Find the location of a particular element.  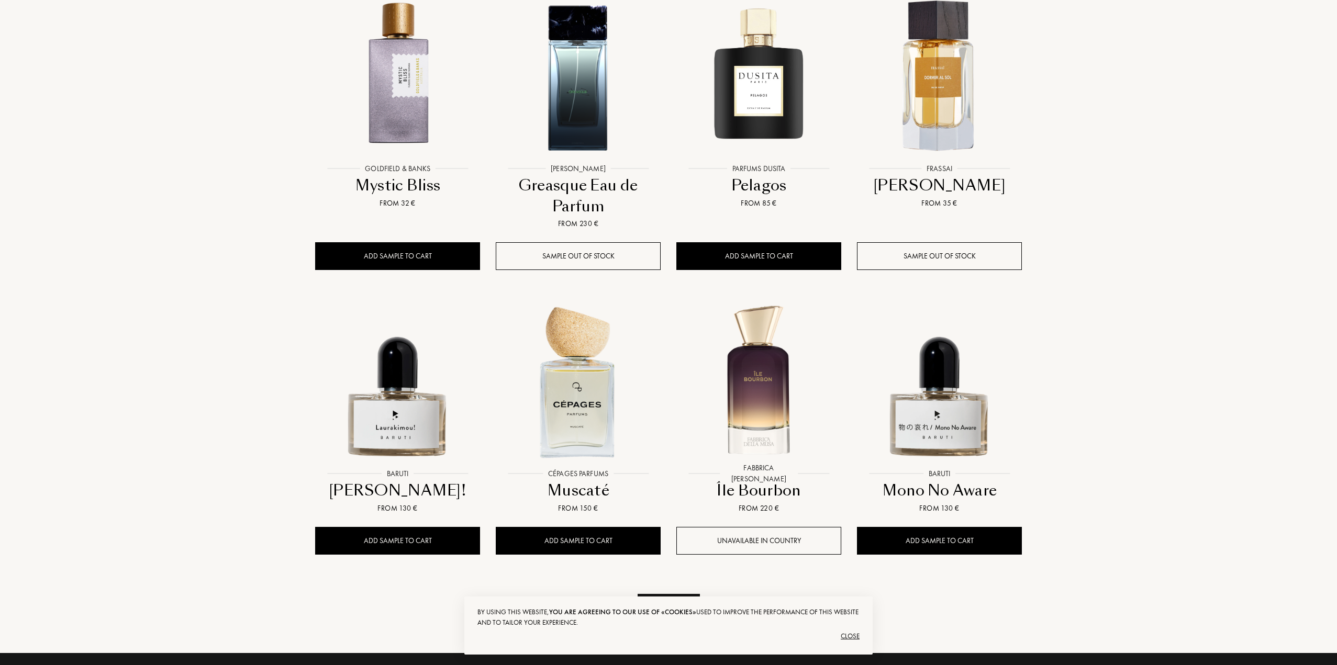

div: Close is located at coordinates (669, 637).